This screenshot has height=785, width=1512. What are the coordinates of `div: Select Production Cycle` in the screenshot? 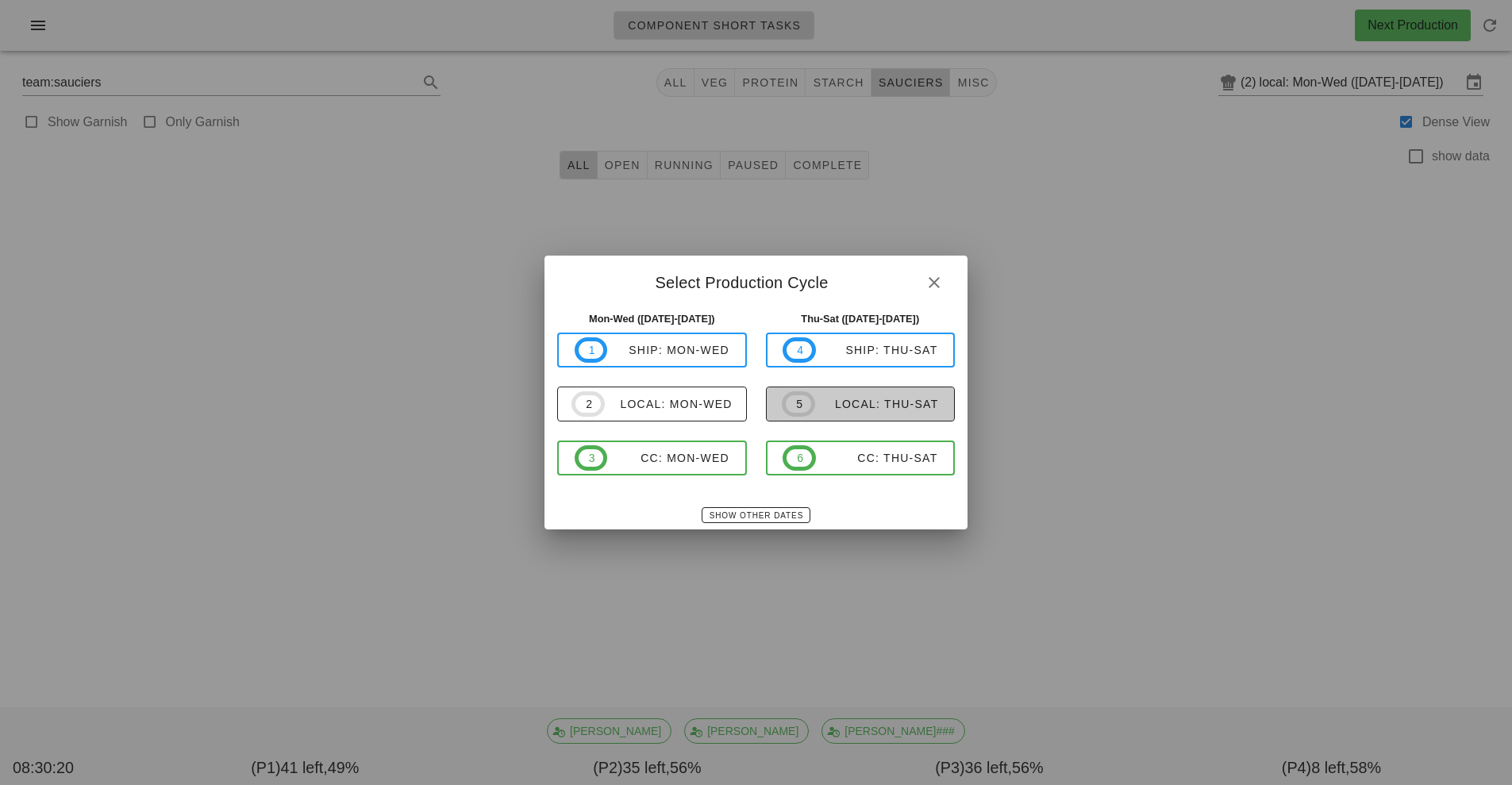 It's located at (755, 280).